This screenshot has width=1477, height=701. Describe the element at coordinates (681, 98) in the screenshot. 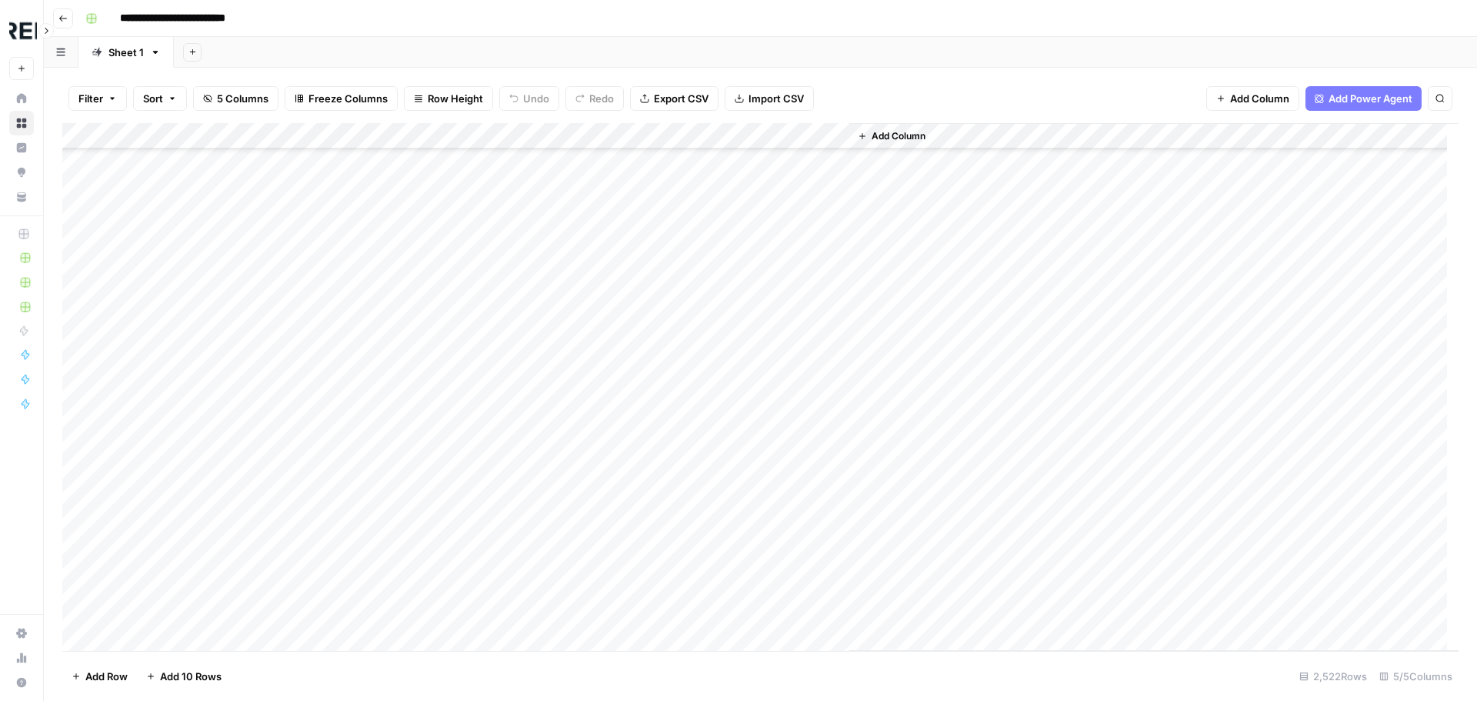

I see `span: Export CSV` at that location.